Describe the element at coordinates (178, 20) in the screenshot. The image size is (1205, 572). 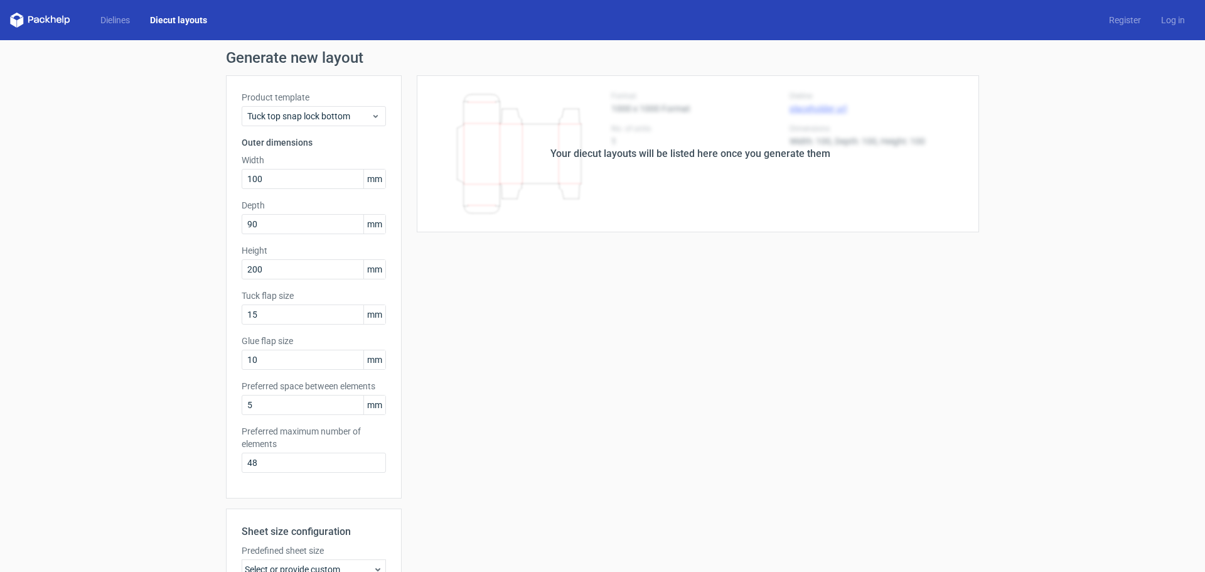
I see `a: Diecut layouts` at that location.